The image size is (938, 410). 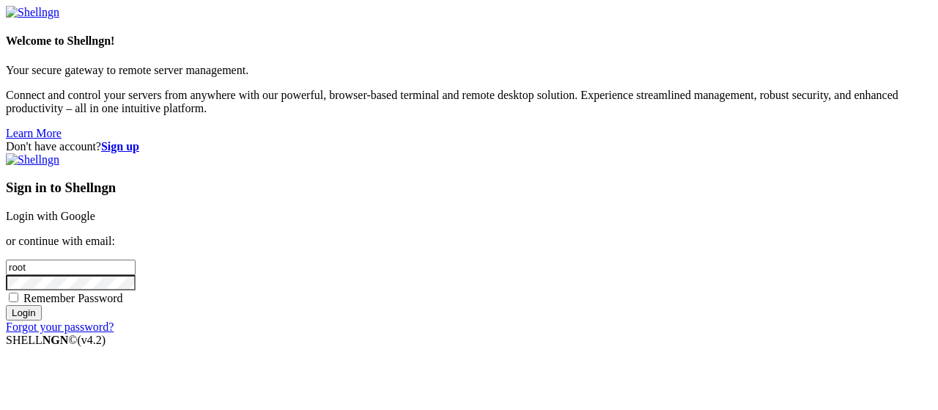 What do you see at coordinates (59, 326) in the screenshot?
I see `a: Forgot your password?` at bounding box center [59, 326].